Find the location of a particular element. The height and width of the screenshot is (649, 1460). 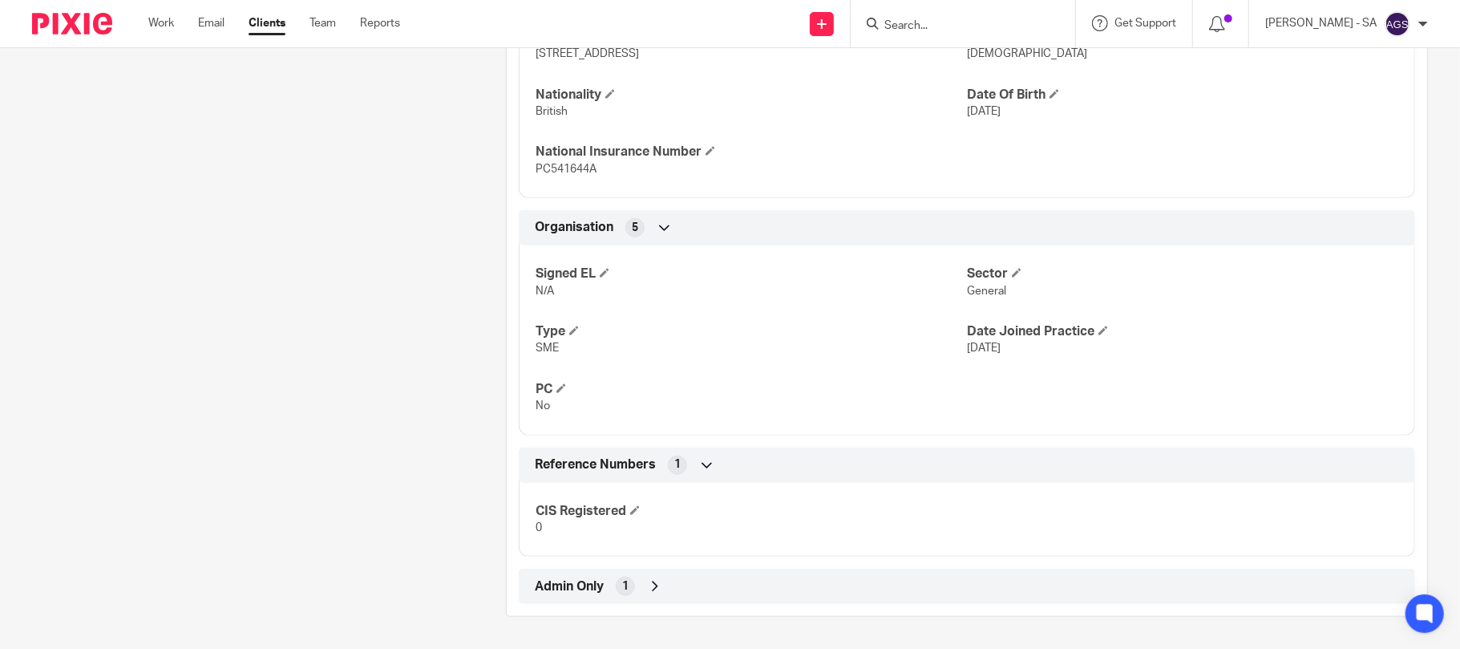

h4: Type is located at coordinates (751, 331).